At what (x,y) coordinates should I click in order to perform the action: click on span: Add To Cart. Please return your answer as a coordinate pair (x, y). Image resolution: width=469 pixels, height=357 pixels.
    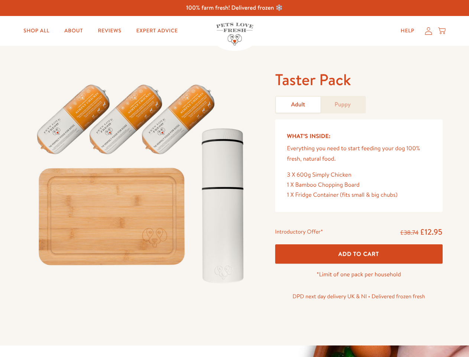
    Looking at the image, I should click on (359, 253).